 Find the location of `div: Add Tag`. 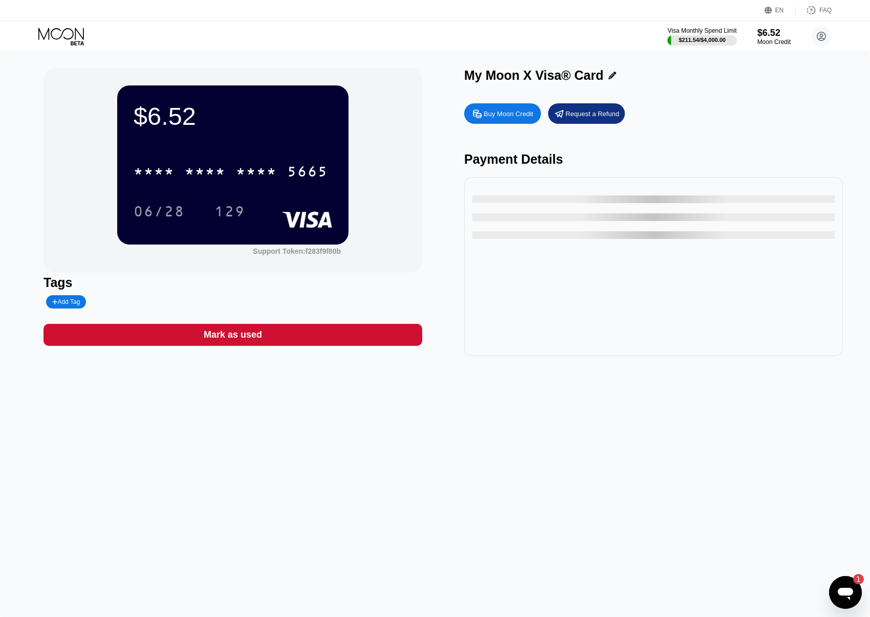

div: Add Tag is located at coordinates (66, 302).